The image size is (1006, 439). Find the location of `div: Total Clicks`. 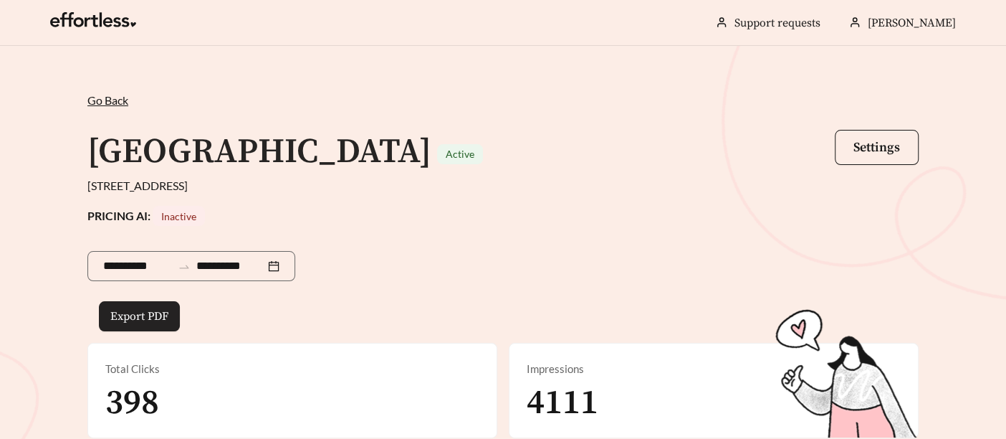

div: Total Clicks is located at coordinates (292, 368).